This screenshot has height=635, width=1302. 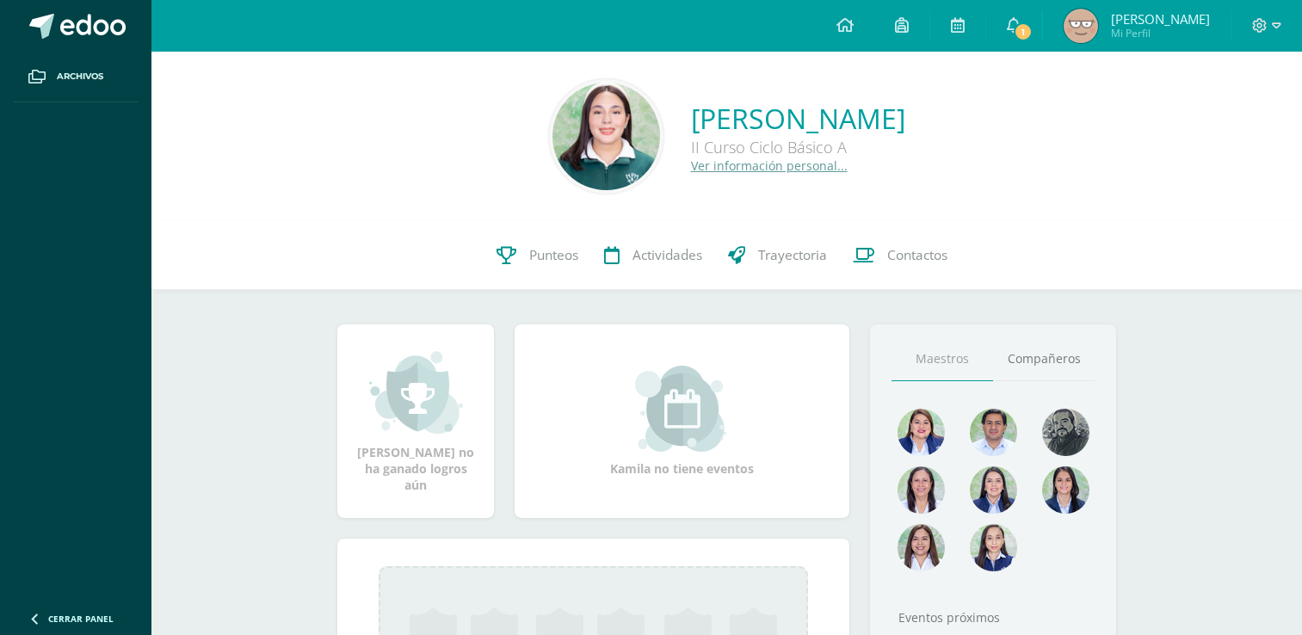 What do you see at coordinates (1023, 32) in the screenshot?
I see `span: 1` at bounding box center [1023, 32].